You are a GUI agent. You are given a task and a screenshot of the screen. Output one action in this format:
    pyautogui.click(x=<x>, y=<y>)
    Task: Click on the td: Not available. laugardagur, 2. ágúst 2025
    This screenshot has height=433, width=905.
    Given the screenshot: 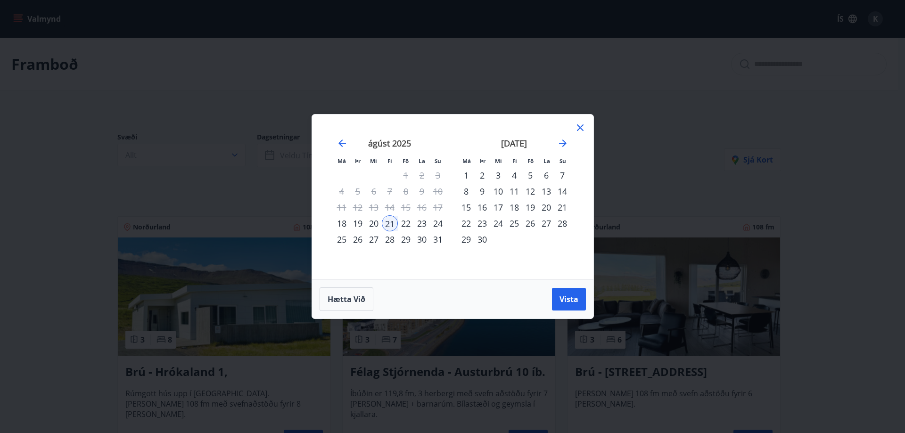 What is the action you would take?
    pyautogui.click(x=422, y=175)
    